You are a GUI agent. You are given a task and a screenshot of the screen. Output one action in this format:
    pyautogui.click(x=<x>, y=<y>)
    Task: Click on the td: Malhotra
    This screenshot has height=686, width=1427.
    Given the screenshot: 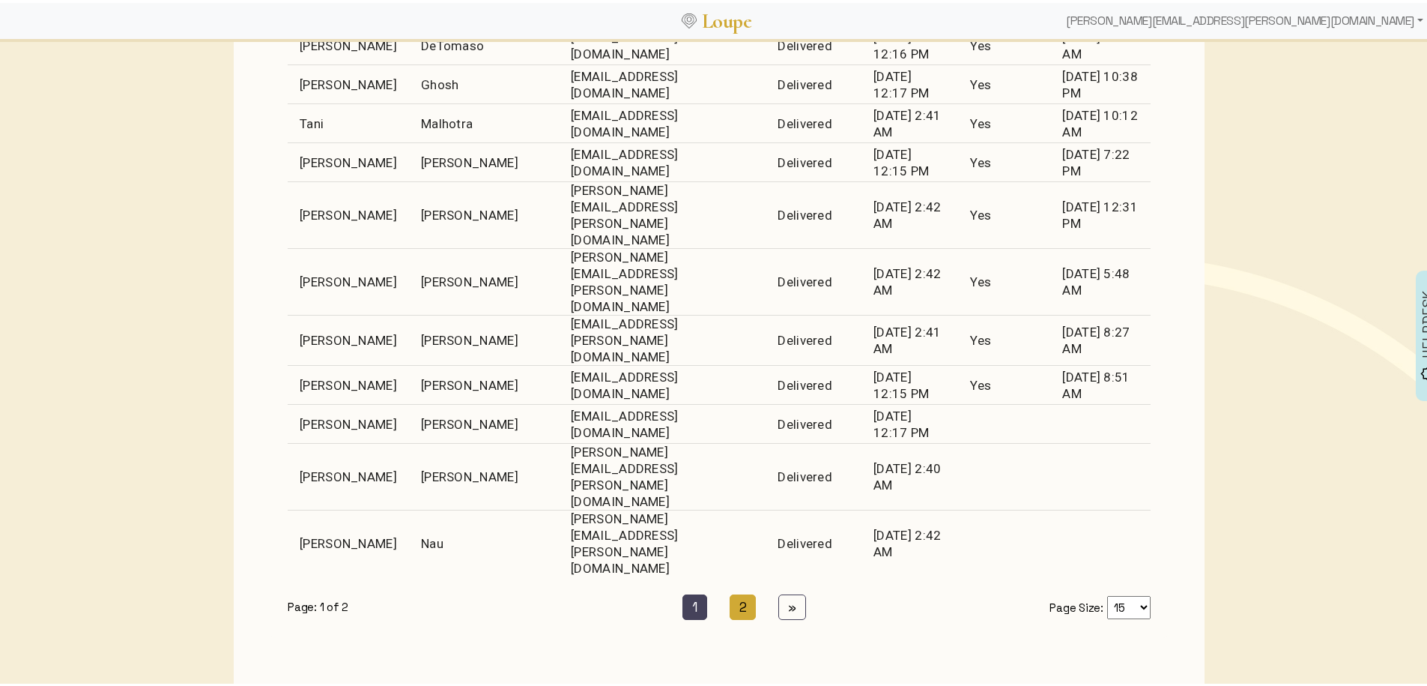 What is the action you would take?
    pyautogui.click(x=484, y=121)
    